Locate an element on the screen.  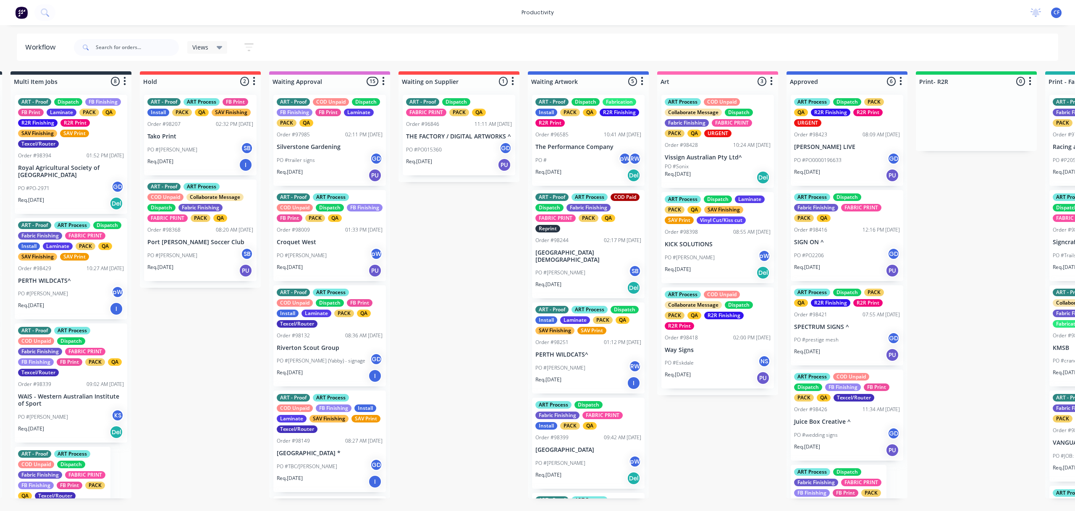
div: I is located at coordinates (116, 309).